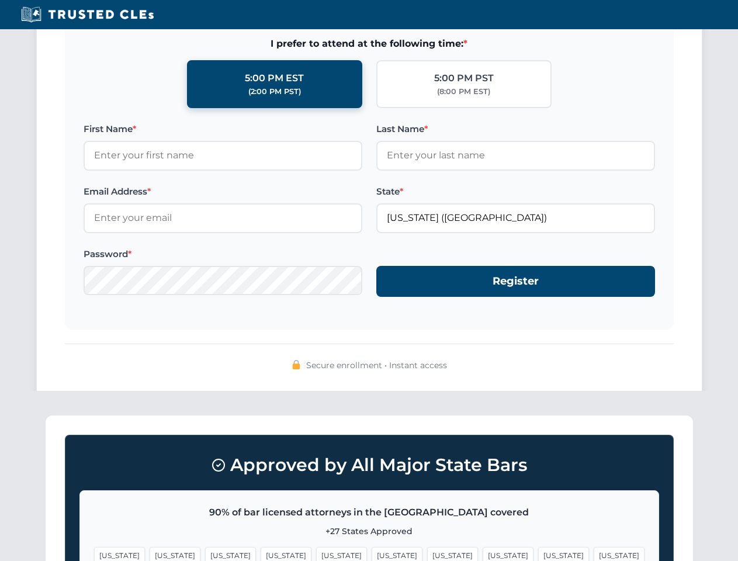 The width and height of the screenshot is (738, 561). Describe the element at coordinates (463, 92) in the screenshot. I see `div: (8:00 PM EST)` at that location.